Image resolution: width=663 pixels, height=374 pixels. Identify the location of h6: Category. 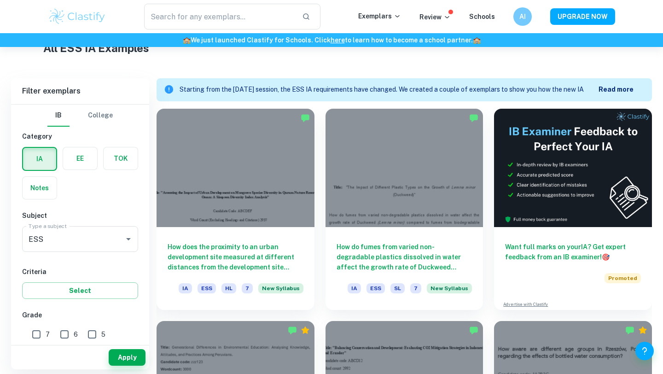
(80, 136).